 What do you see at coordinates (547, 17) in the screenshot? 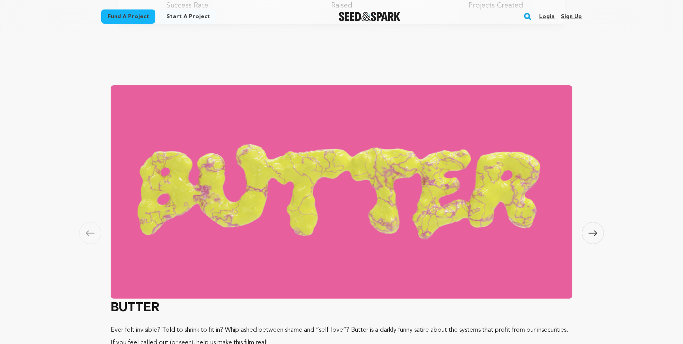
I see `a: Login` at bounding box center [547, 17].